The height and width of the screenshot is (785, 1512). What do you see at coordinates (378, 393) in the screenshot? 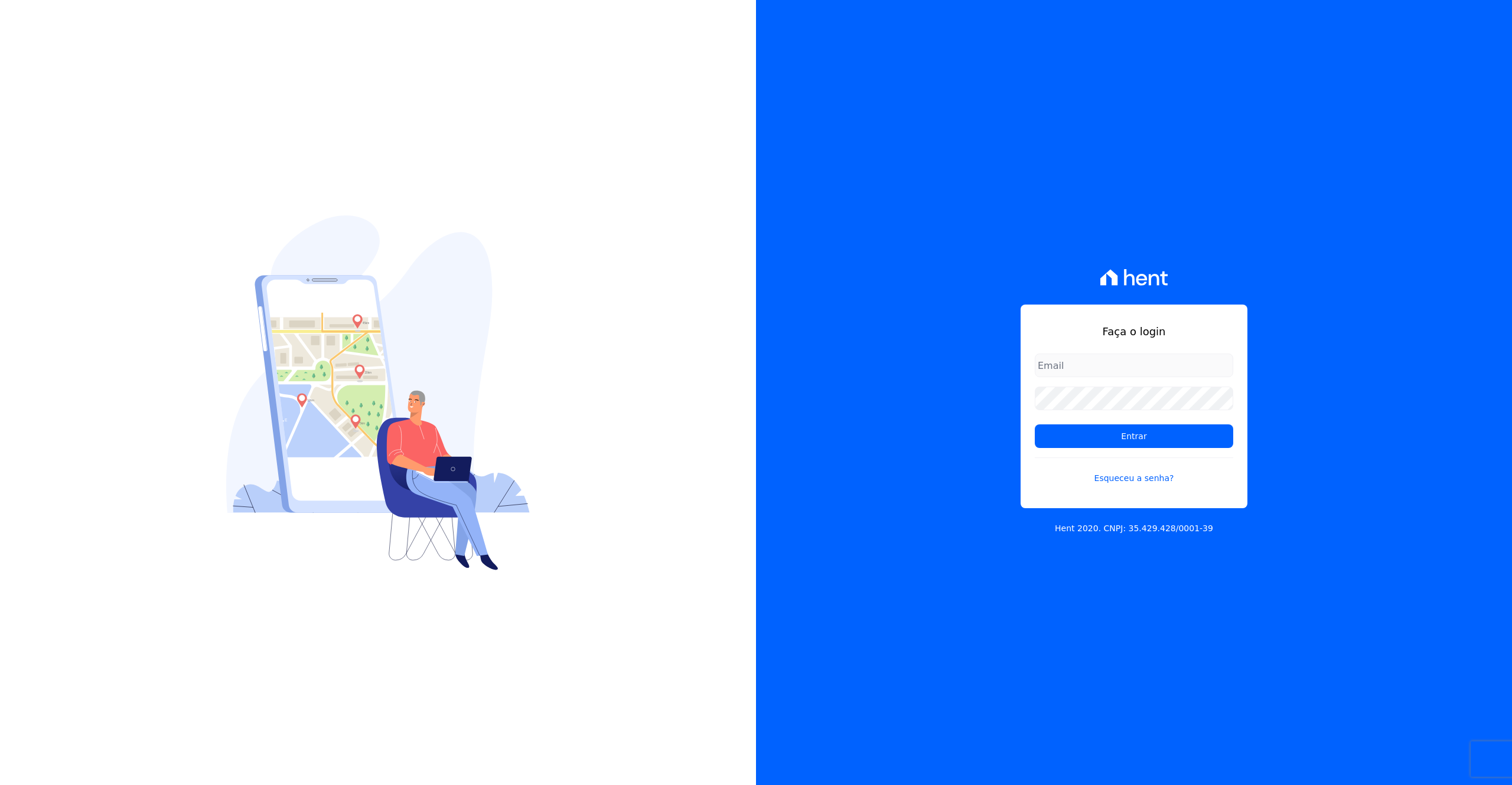
I see `img: Login` at bounding box center [378, 393].